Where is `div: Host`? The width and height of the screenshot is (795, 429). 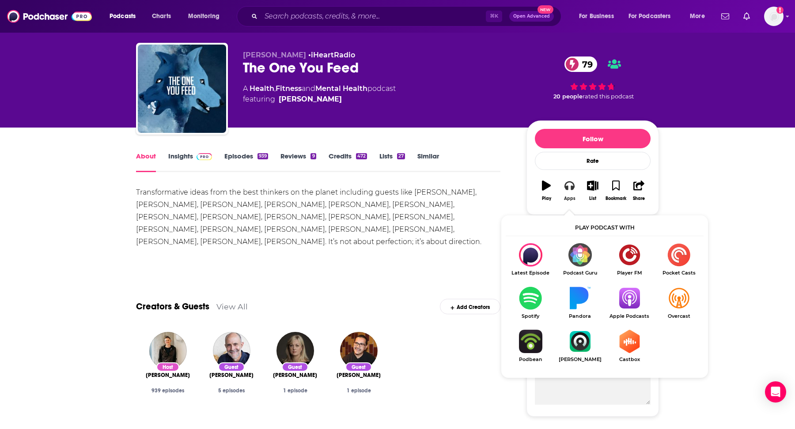
div: Host is located at coordinates (168, 367).